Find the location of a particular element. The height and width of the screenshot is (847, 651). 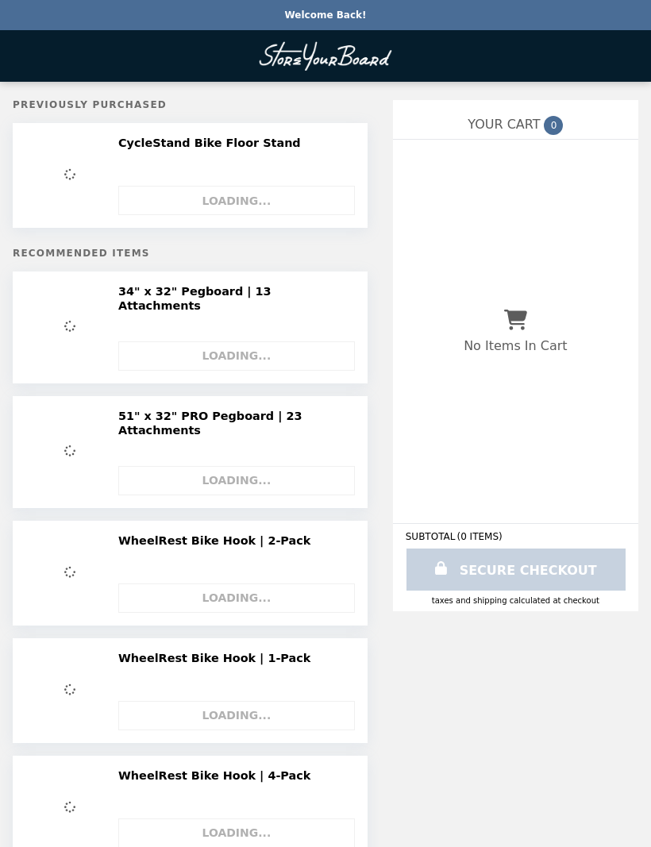

h2: WheelRest Bike Hook | 2-Pack is located at coordinates (218, 541).